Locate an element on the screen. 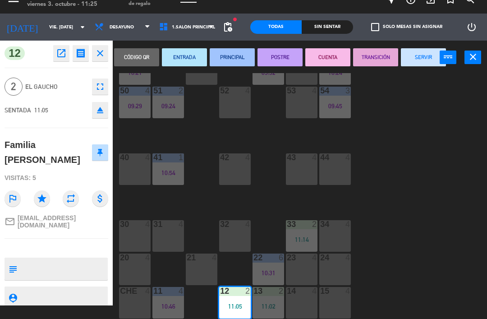 Image resolution: width=487 pixels, height=319 pixels. div: 11 is located at coordinates (153, 291).